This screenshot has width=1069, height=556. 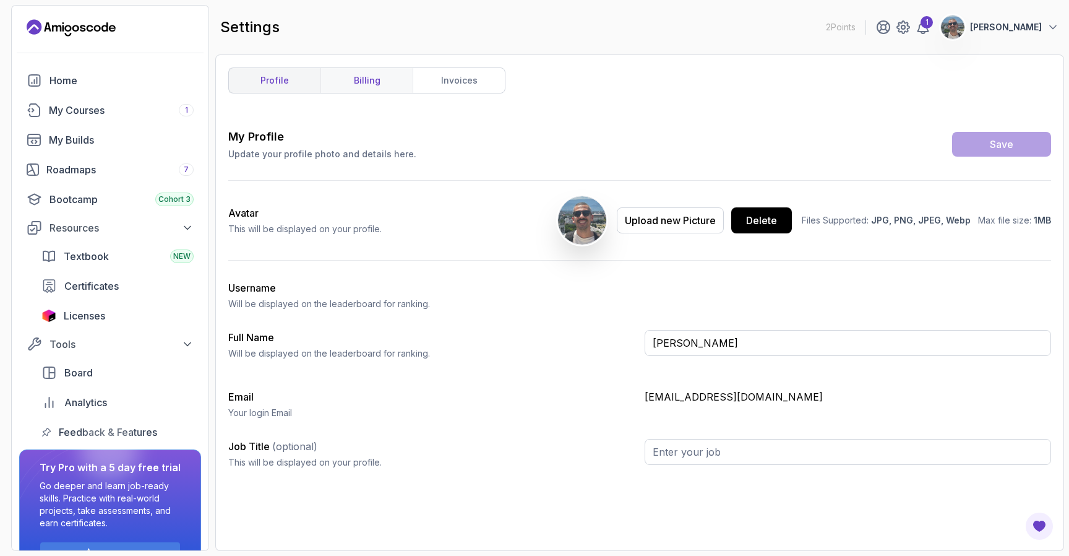 What do you see at coordinates (108, 432) in the screenshot?
I see `span: Feedback & Features` at bounding box center [108, 432].